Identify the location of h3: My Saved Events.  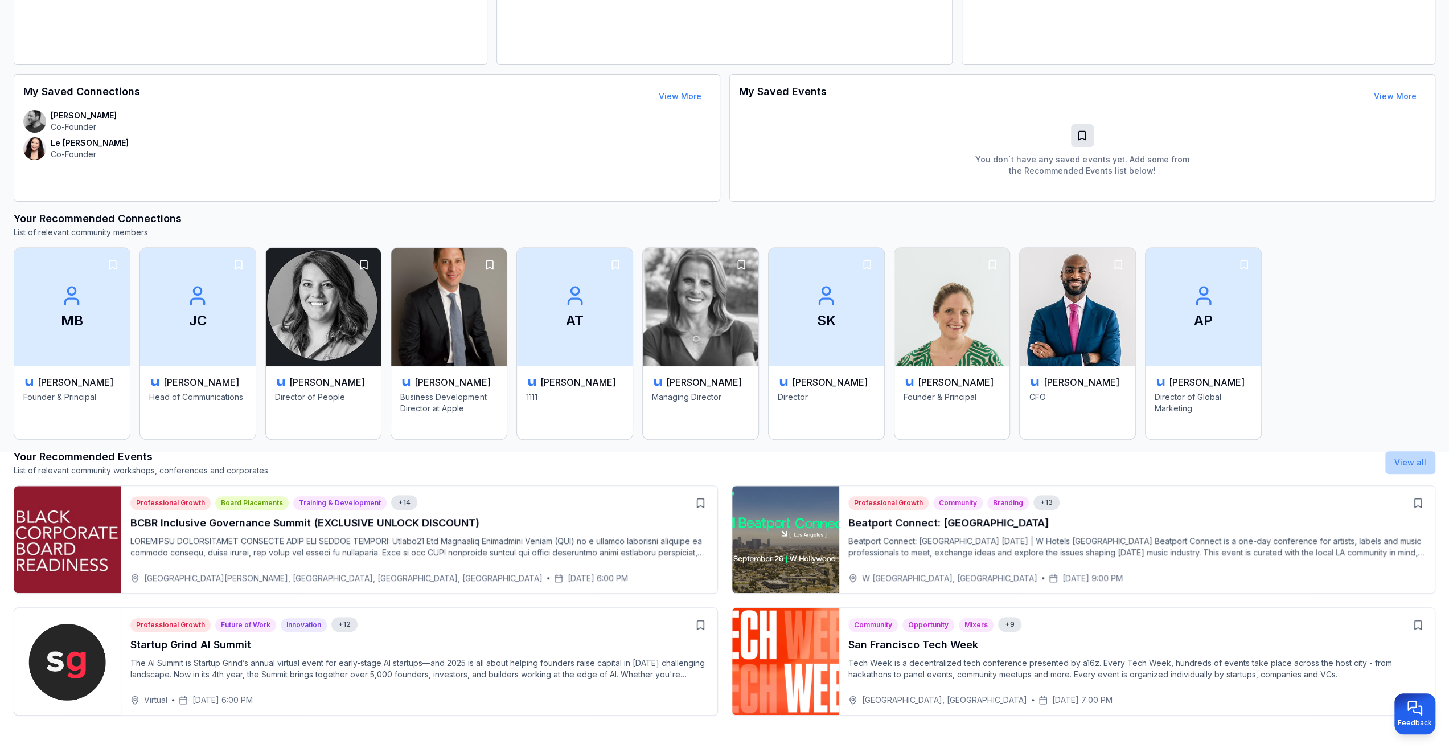
(783, 96).